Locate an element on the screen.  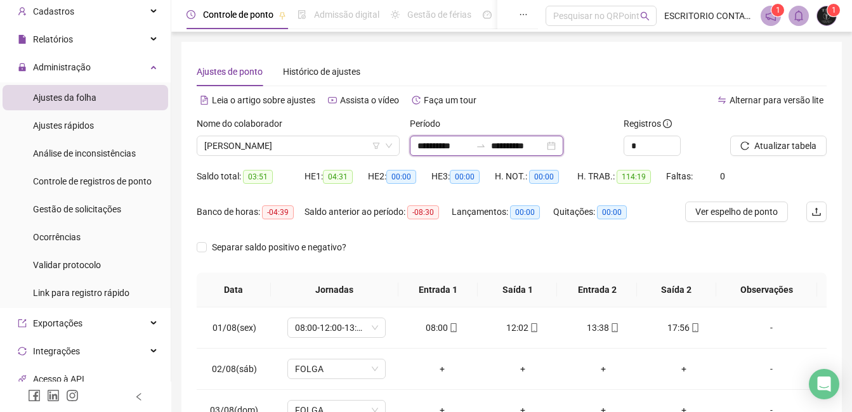
span: upload is located at coordinates (817, 212).